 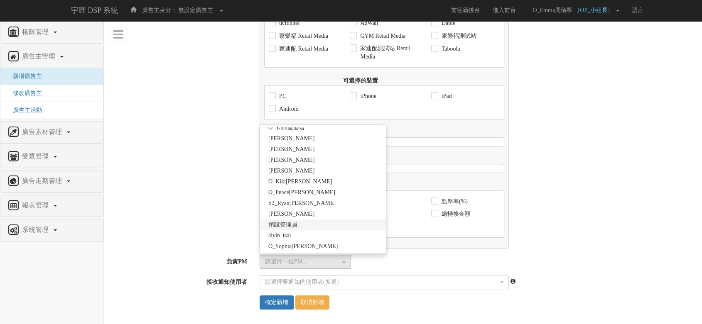 What do you see at coordinates (446, 96) in the screenshot?
I see `label: iPad` at bounding box center [446, 96].